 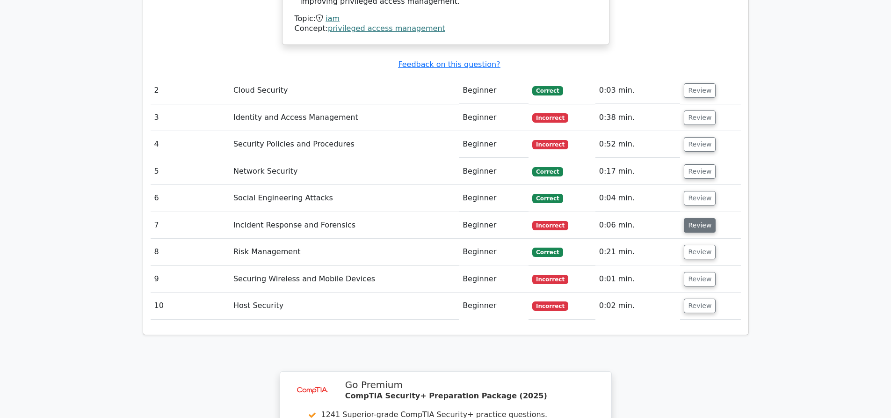 I want to click on td: Host Security, so click(x=344, y=306).